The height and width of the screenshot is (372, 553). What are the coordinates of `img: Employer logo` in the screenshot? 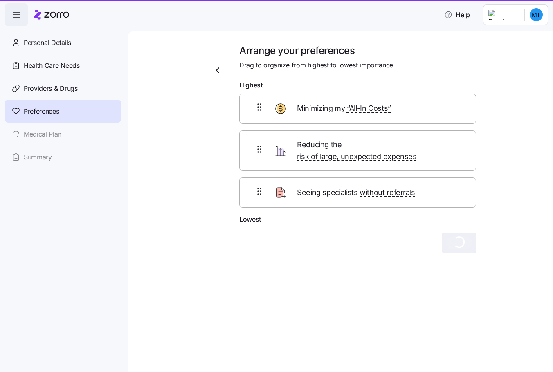 It's located at (503, 15).